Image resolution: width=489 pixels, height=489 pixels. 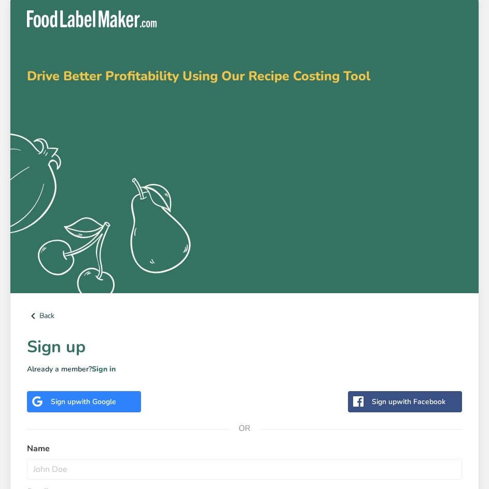 What do you see at coordinates (421, 402) in the screenshot?
I see `span: with Facebook` at bounding box center [421, 402].